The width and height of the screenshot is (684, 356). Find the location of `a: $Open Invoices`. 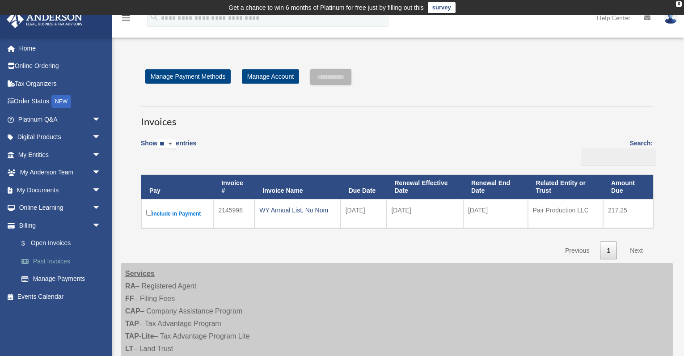

a: $Open Invoices is located at coordinates (61, 243).